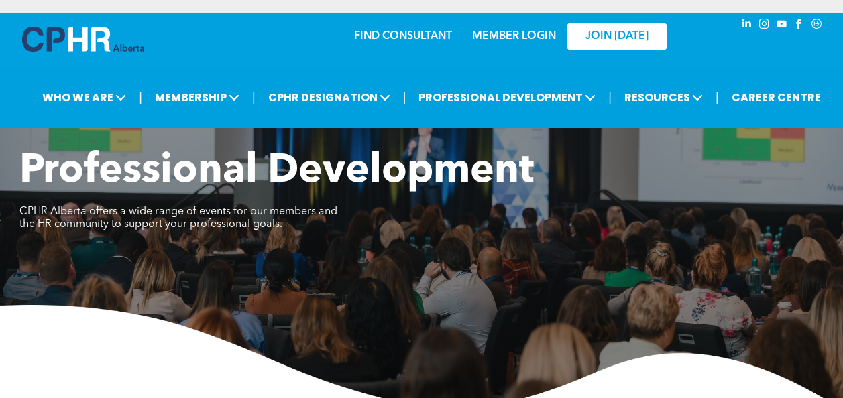 This screenshot has height=398, width=843. Describe the element at coordinates (816, 25) in the screenshot. I see `a: Social network` at that location.